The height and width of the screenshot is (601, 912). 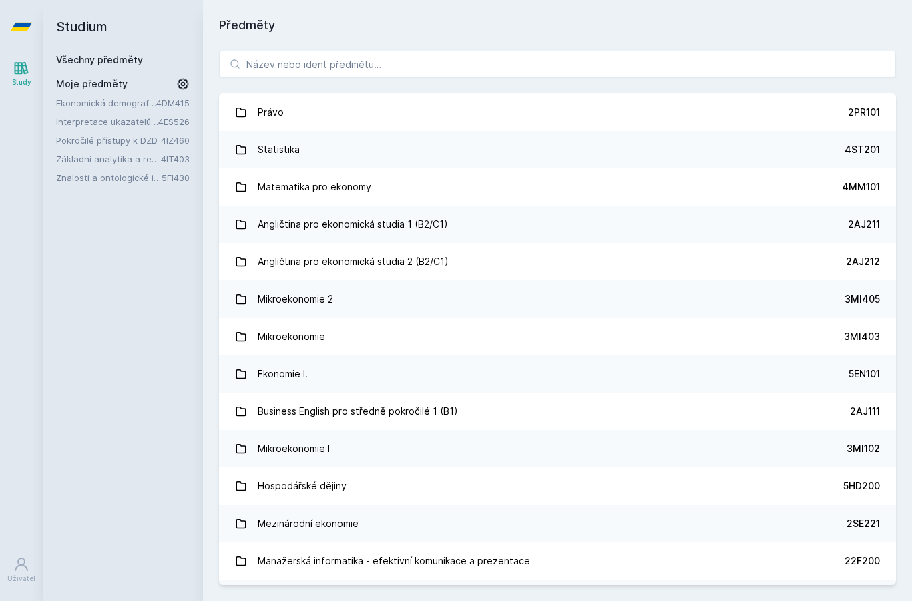 What do you see at coordinates (557, 449) in the screenshot?
I see `a: Mikroekonomie I 3MI102` at bounding box center [557, 449].